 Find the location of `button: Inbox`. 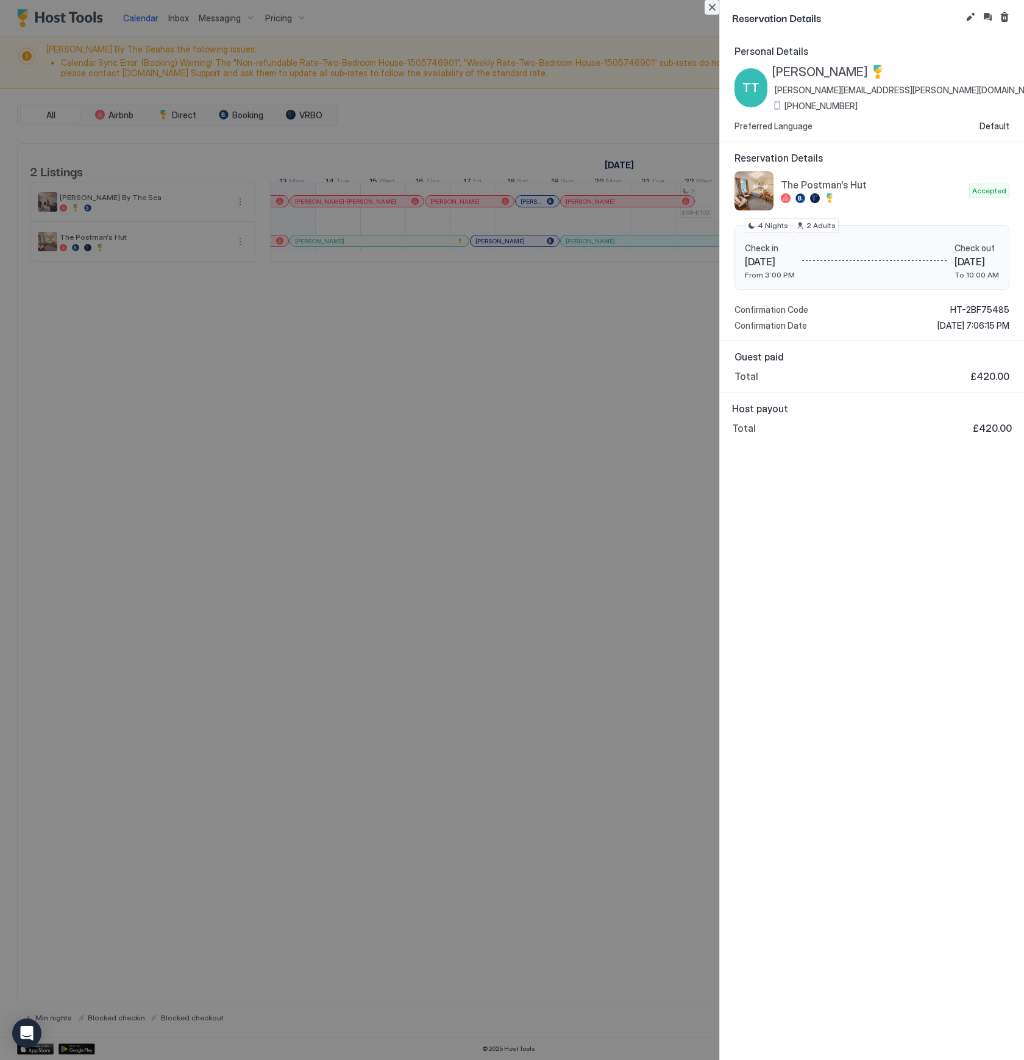

button: Inbox is located at coordinates (988, 17).